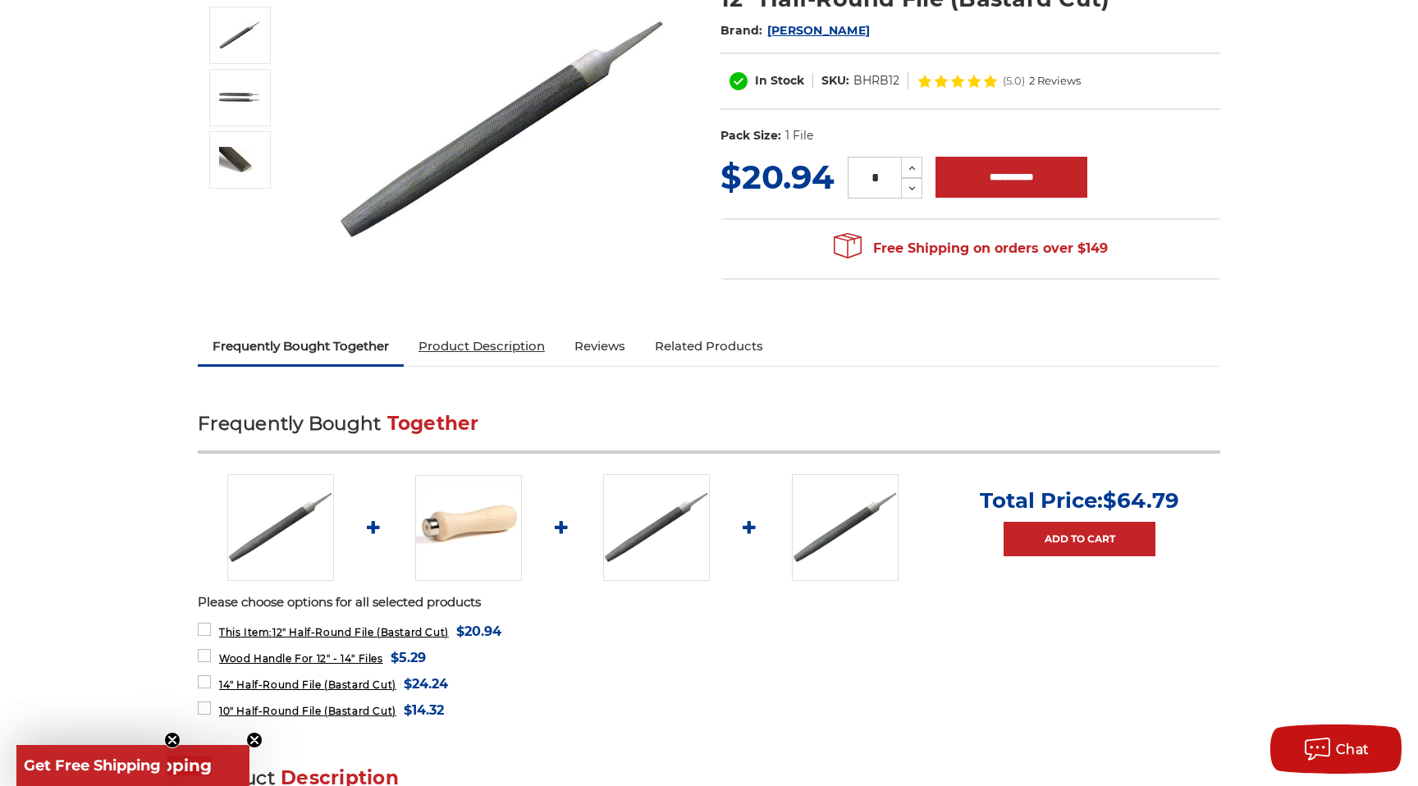  Describe the element at coordinates (780, 80) in the screenshot. I see `span: In Stock` at that location.